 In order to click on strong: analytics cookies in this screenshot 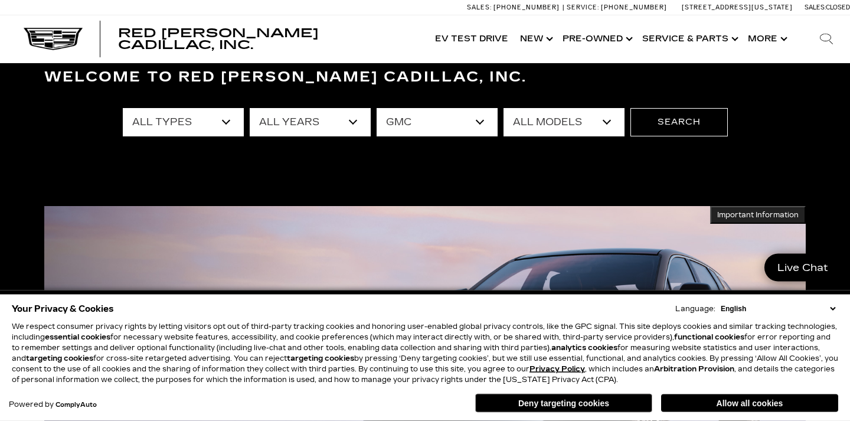, I will do `click(585, 348)`.